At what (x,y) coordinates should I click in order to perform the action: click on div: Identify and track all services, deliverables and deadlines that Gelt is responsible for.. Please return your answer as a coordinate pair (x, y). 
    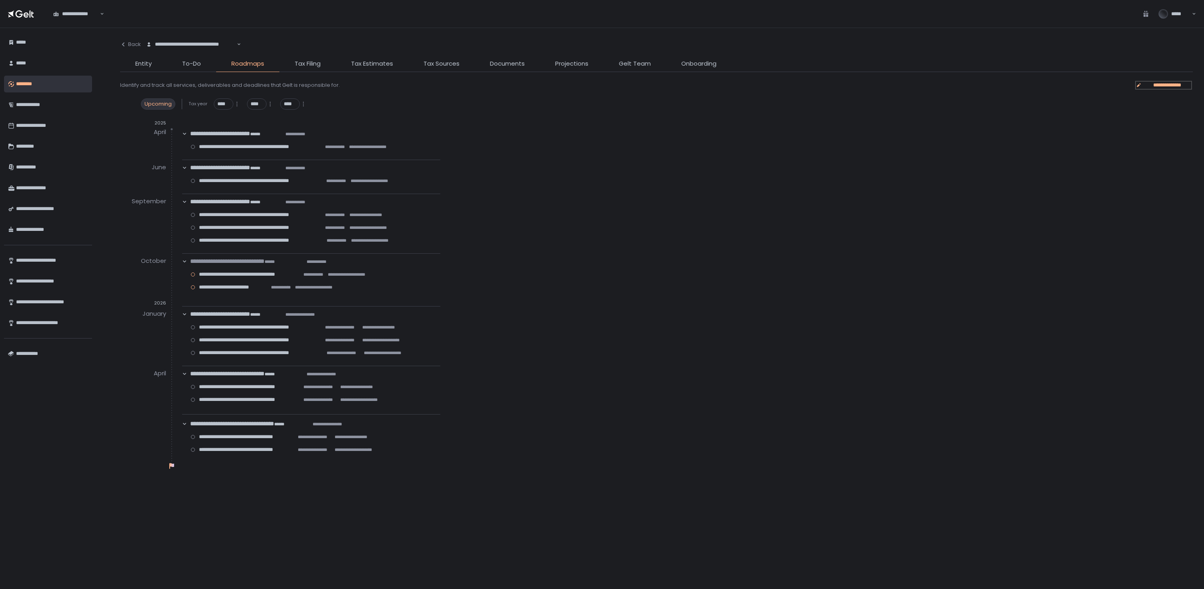
    Looking at the image, I should click on (230, 85).